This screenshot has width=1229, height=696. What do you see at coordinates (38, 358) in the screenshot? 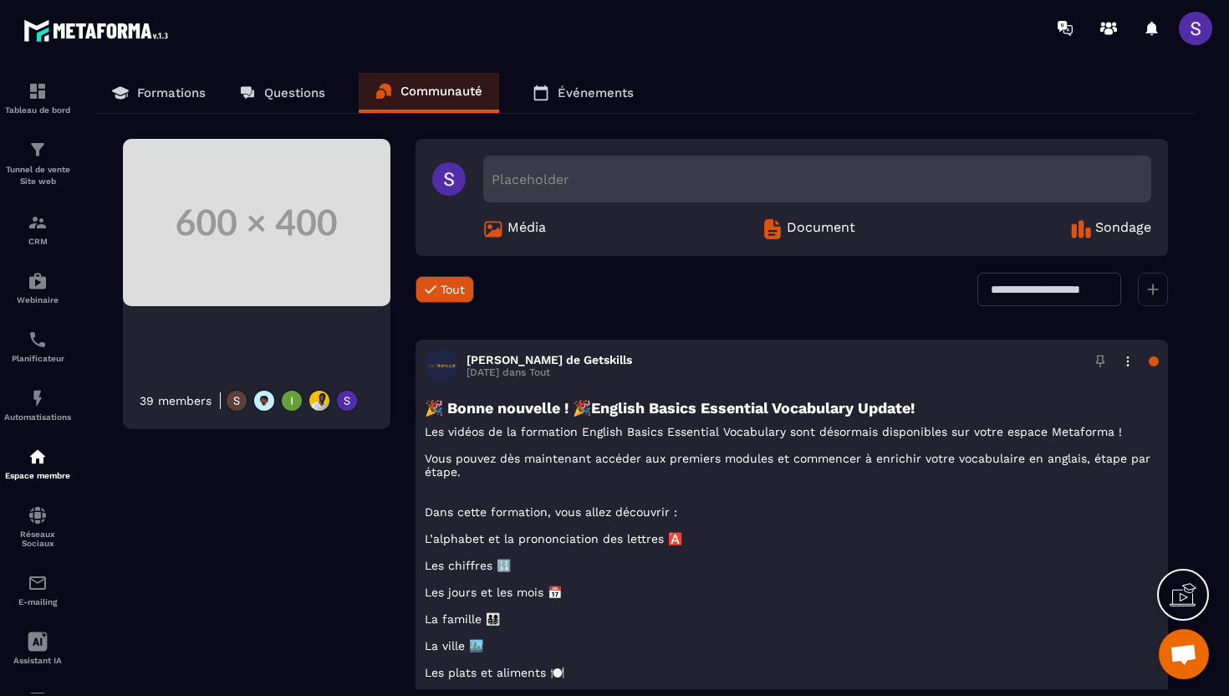
I see `p: Planificateur` at bounding box center [38, 358].